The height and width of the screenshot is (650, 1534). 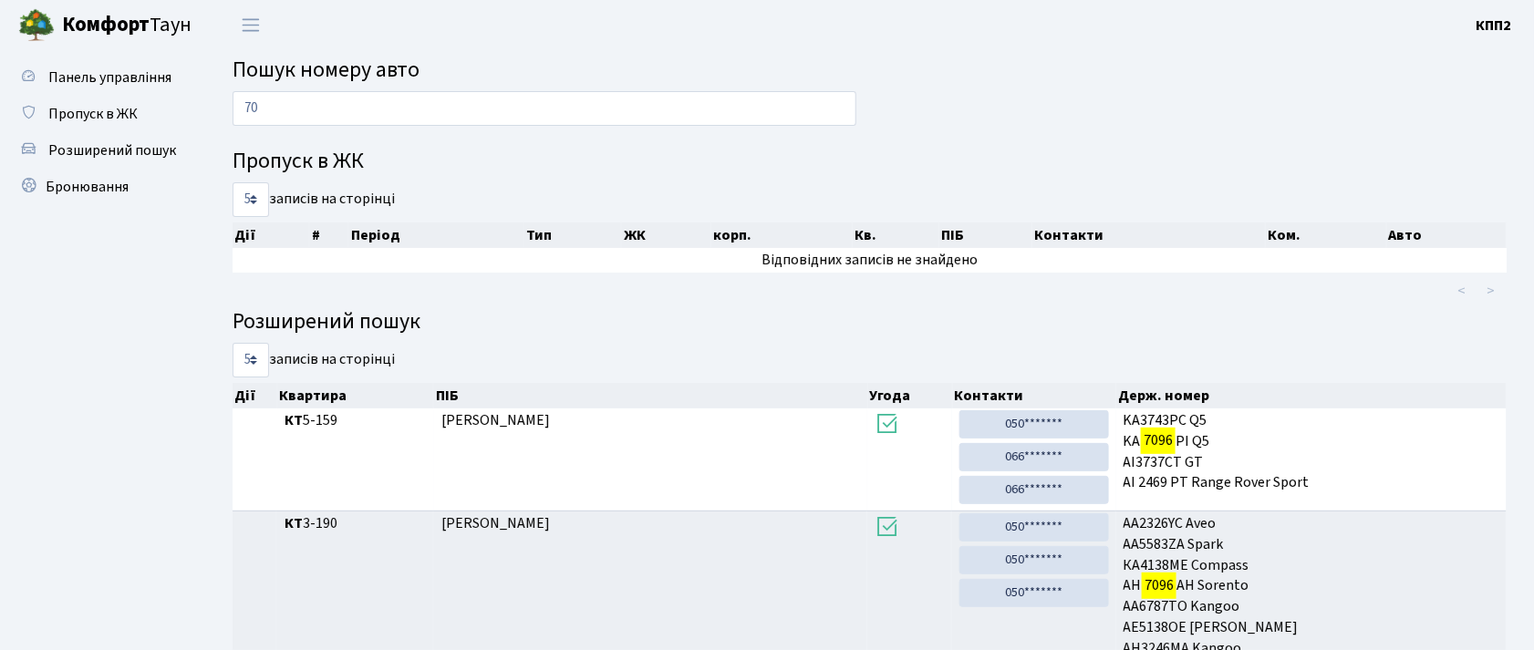 What do you see at coordinates (100, 78) in the screenshot?
I see `a: Панель управління` at bounding box center [100, 78].